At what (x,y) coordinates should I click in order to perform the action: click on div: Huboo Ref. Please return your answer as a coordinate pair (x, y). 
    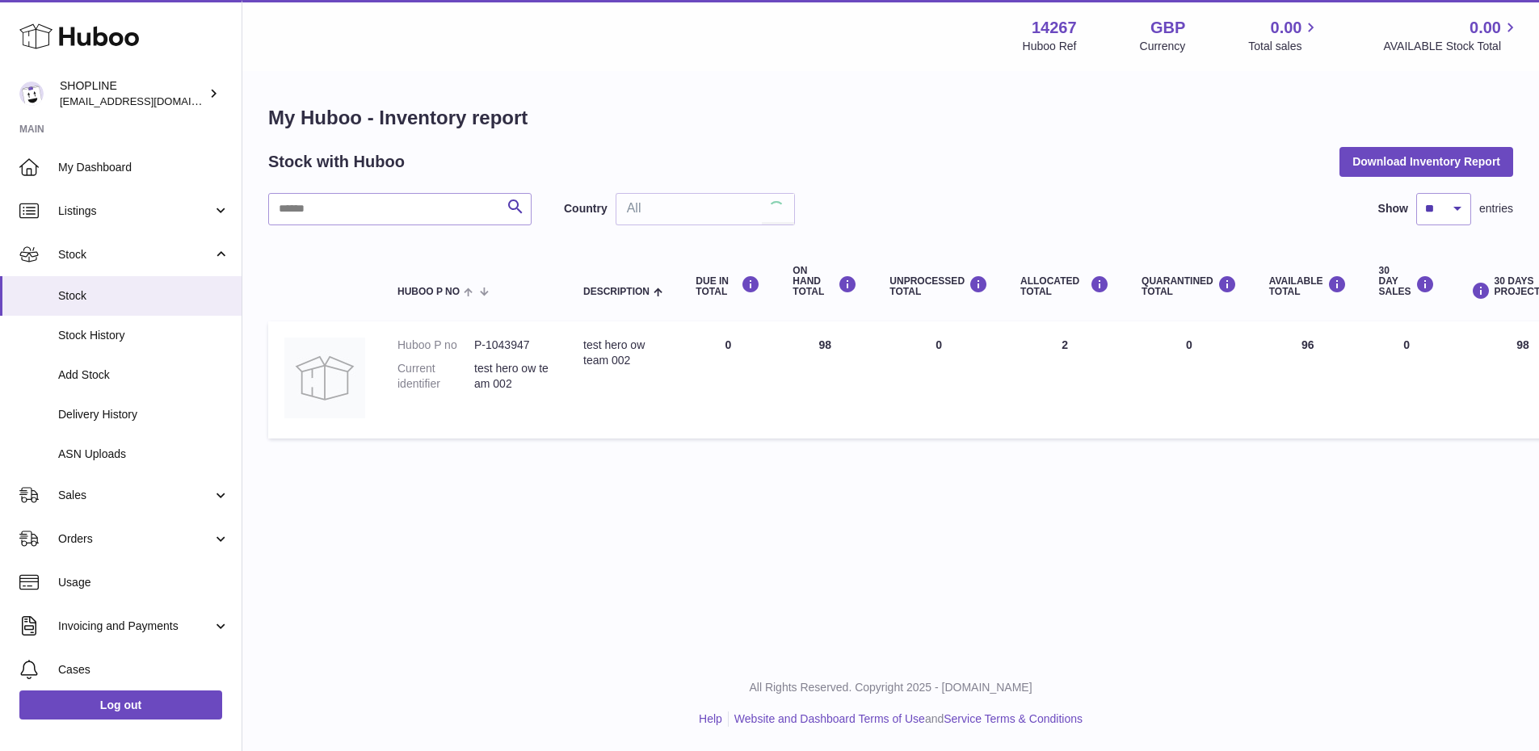
    Looking at the image, I should click on (1050, 46).